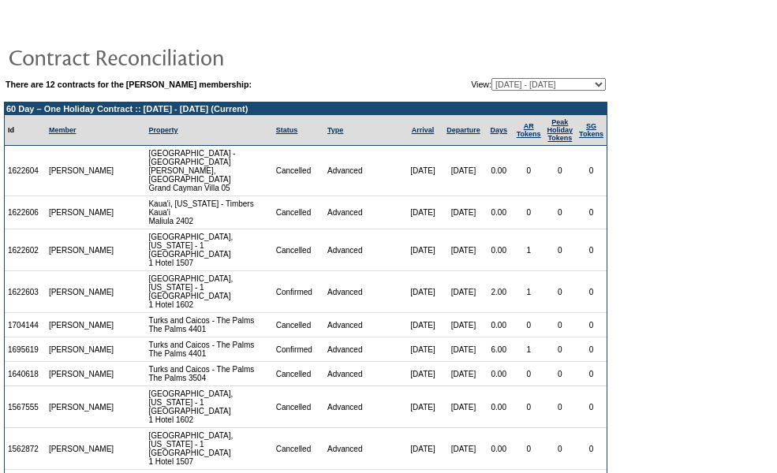  What do you see at coordinates (25, 171) in the screenshot?
I see `td: 1622604` at bounding box center [25, 171].